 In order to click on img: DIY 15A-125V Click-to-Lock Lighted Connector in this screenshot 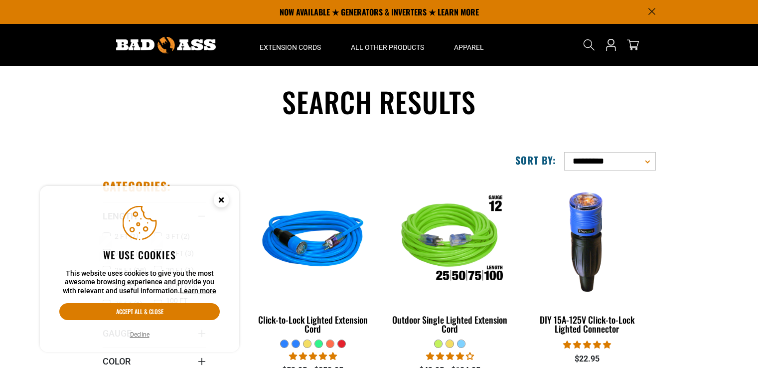, I will do `click(587, 241)`.